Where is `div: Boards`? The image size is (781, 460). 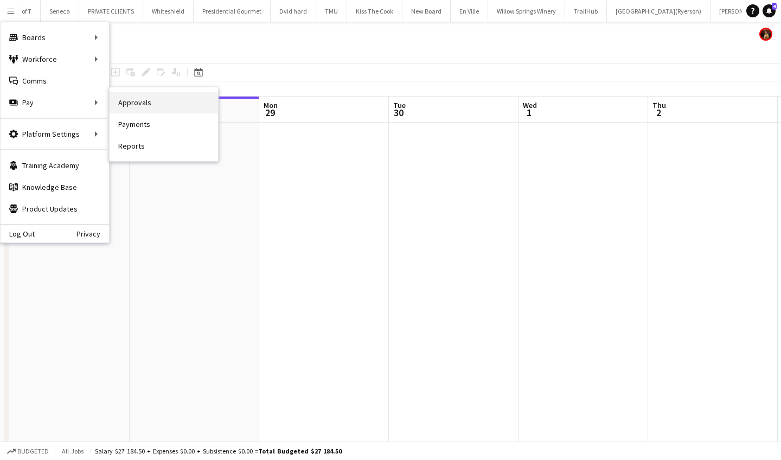
div: Boards is located at coordinates (55, 37).